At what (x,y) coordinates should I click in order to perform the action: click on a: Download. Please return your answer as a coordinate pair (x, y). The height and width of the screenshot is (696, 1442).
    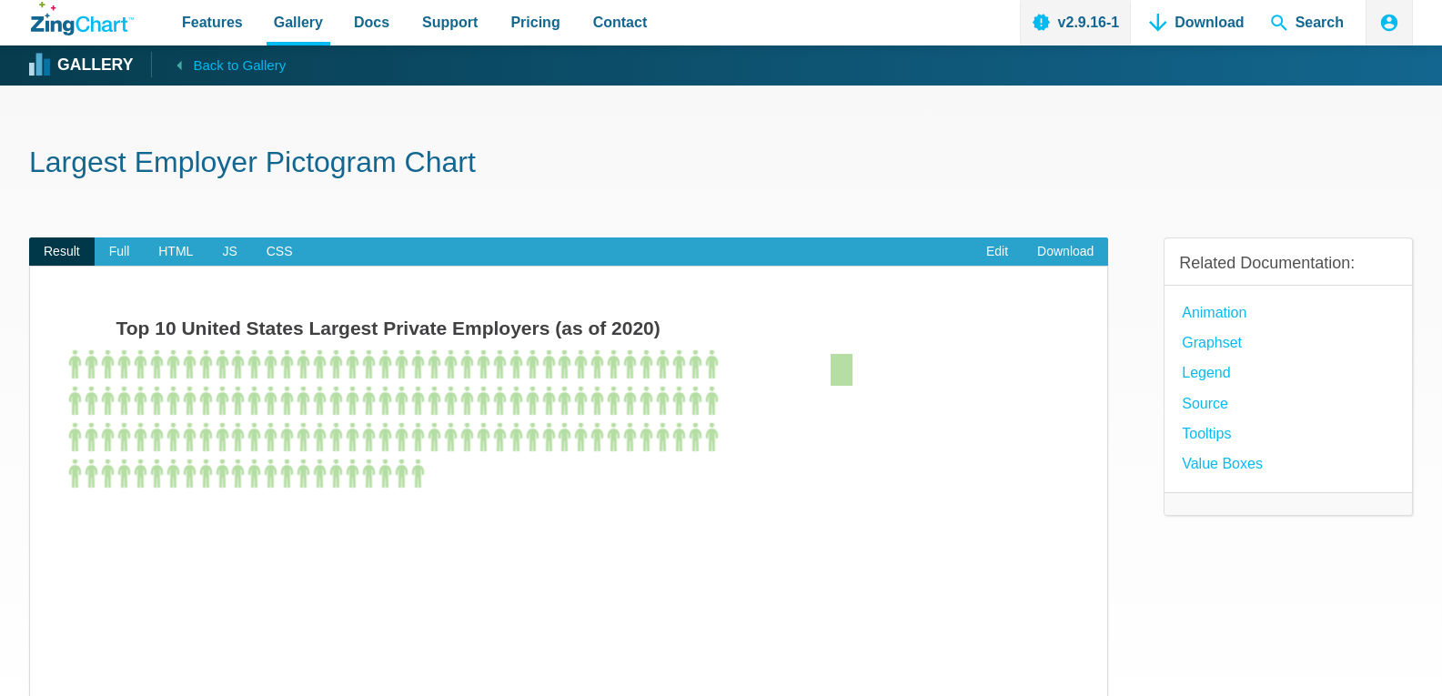
    Looking at the image, I should click on (1065, 252).